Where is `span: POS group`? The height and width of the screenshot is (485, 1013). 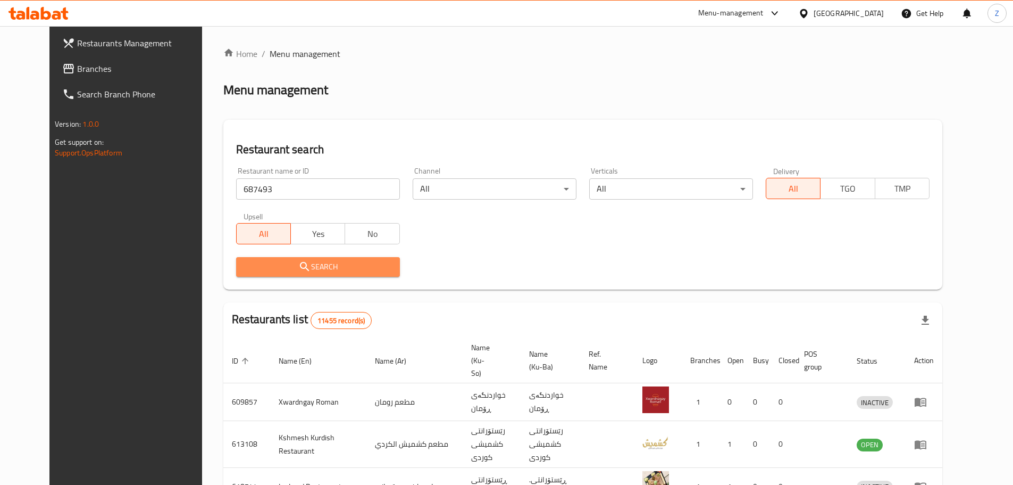 span: POS group is located at coordinates (820, 360).